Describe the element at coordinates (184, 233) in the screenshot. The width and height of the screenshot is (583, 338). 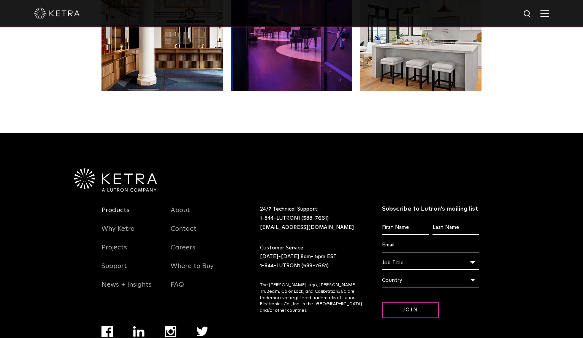
I see `a: Contact` at that location.